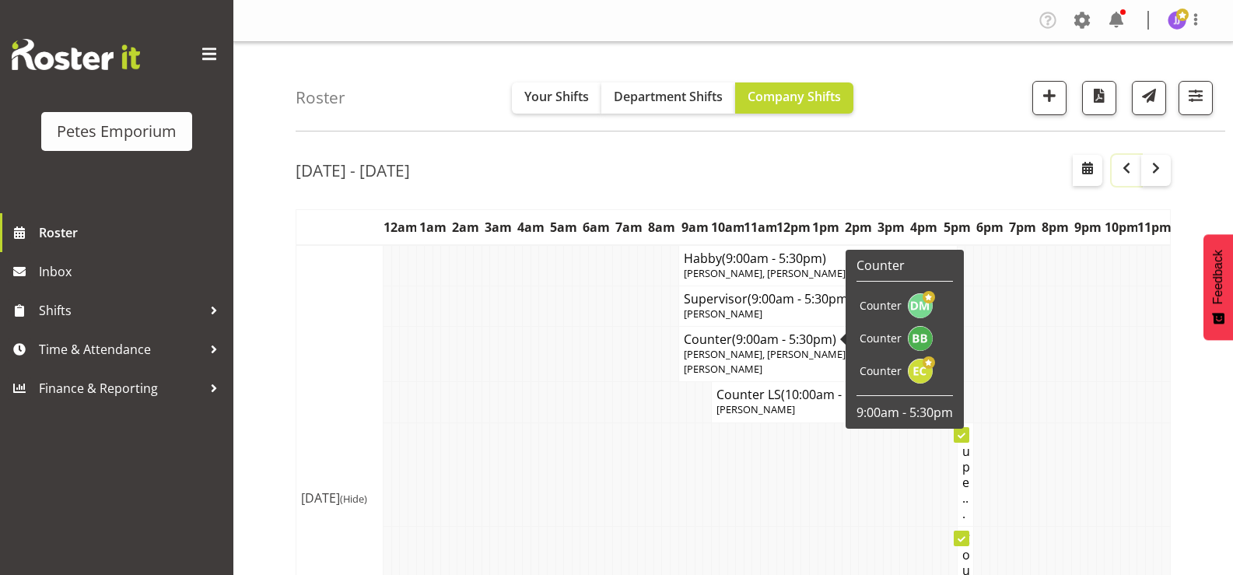 This screenshot has width=1233, height=575. I want to click on div: Petes Emporium, so click(117, 132).